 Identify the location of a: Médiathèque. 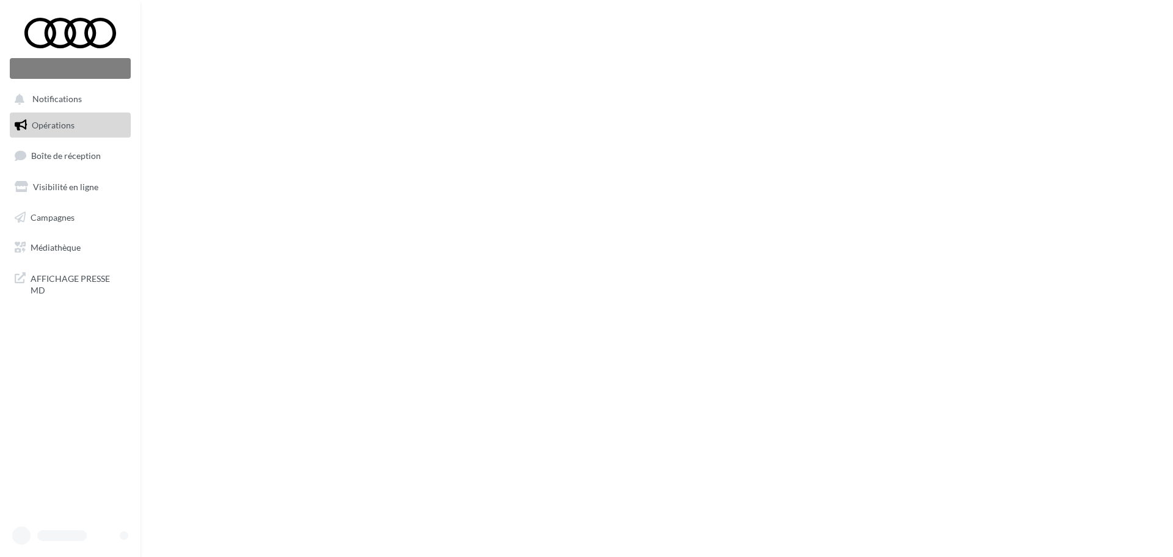
(70, 247).